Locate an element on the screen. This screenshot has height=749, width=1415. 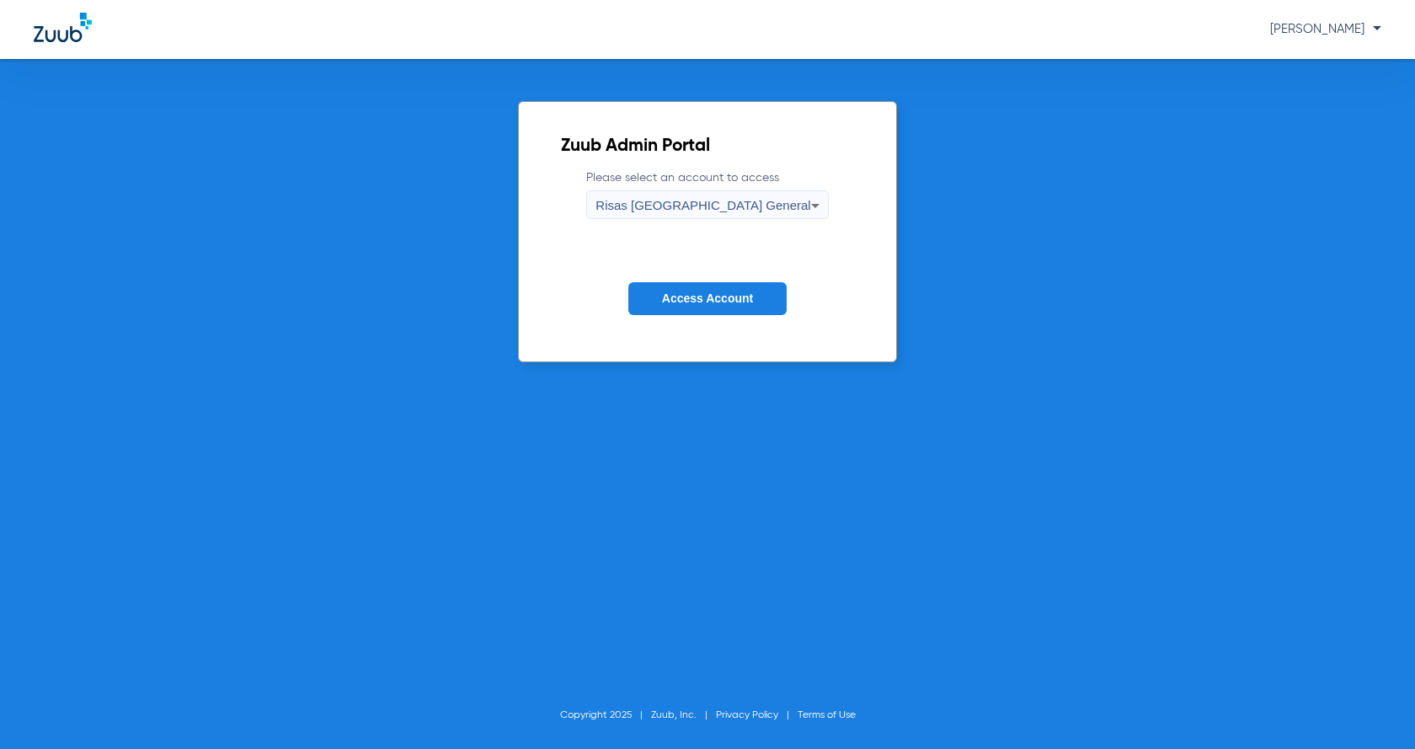
button: Access Account is located at coordinates (708, 298).